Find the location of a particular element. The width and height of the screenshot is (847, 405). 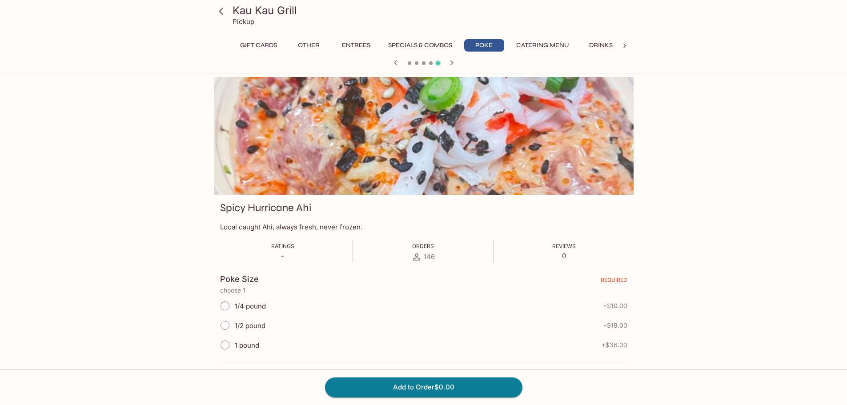

span: 146 is located at coordinates (429, 257).